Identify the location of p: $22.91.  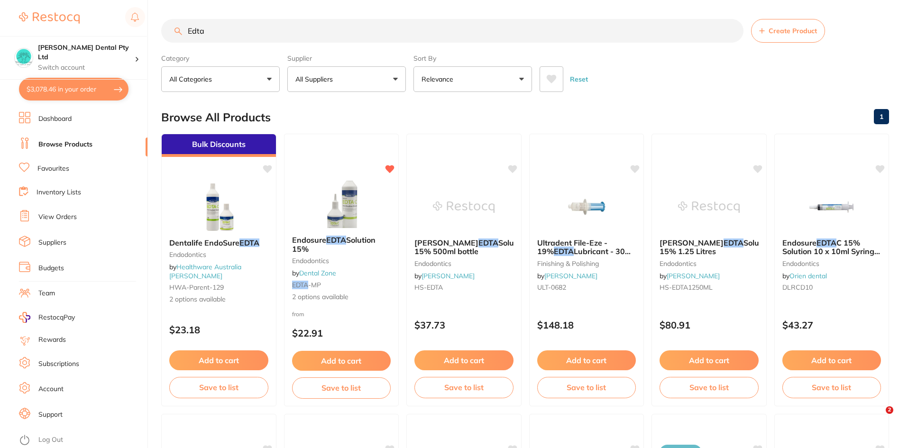
(341, 333).